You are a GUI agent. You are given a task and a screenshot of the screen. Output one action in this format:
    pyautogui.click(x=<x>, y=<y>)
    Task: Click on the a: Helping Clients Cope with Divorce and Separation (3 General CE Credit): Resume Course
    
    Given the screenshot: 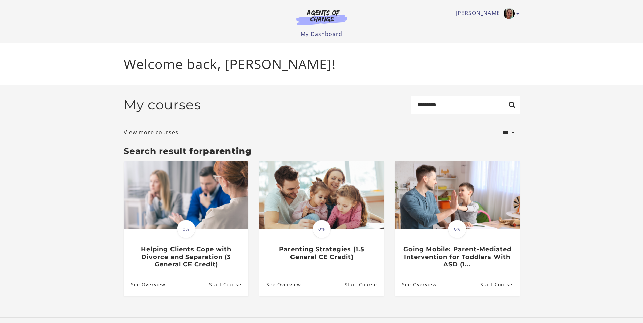 What is the action you would take?
    pyautogui.click(x=228, y=285)
    